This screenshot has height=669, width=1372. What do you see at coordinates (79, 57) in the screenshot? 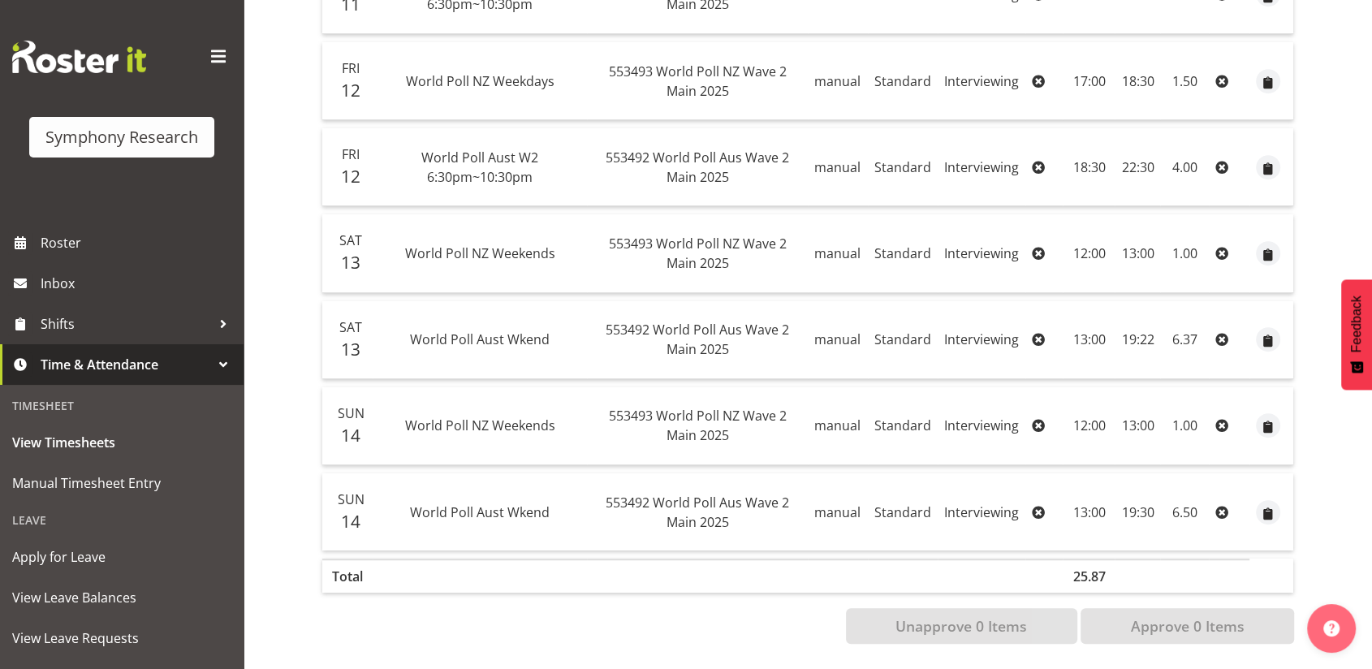
I see `img: Rosterit website logo` at bounding box center [79, 57].